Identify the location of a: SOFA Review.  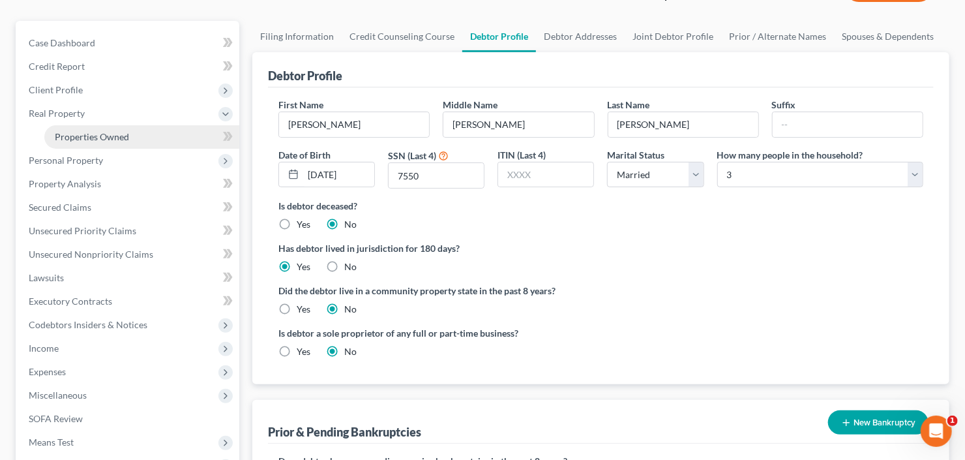
(128, 418).